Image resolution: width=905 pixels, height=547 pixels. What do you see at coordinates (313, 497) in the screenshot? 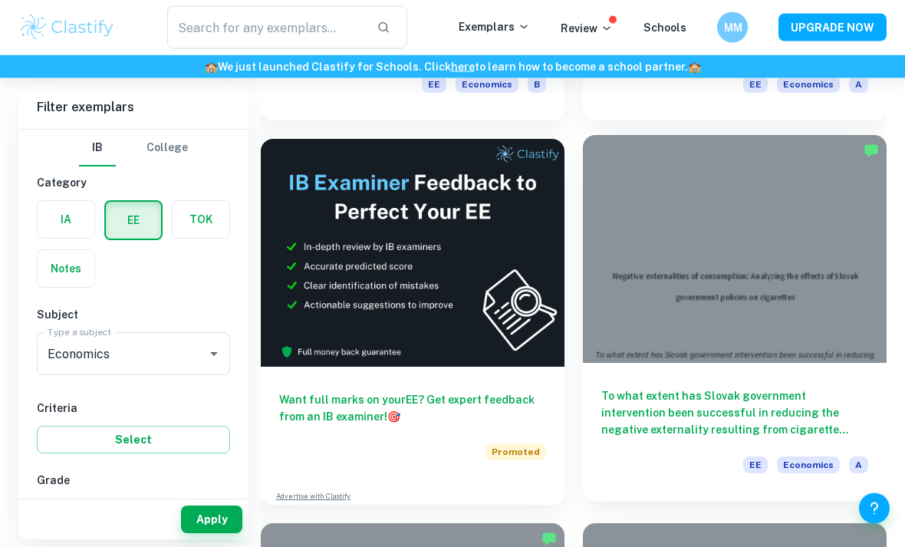
I see `a: Advertise with Clastify` at bounding box center [313, 497].